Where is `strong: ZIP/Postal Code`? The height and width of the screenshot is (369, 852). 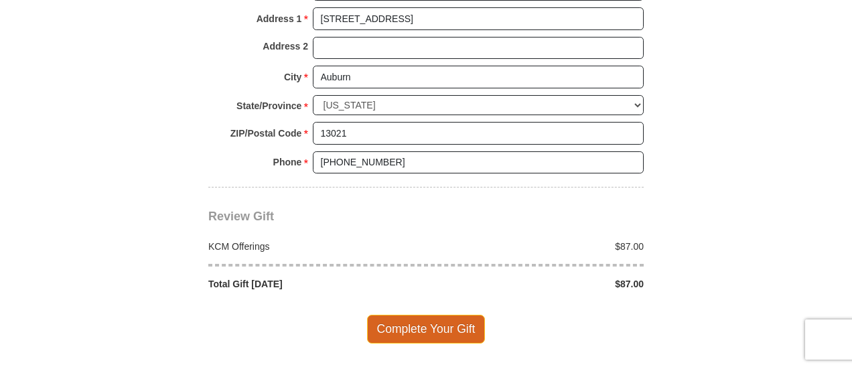 strong: ZIP/Postal Code is located at coordinates (266, 133).